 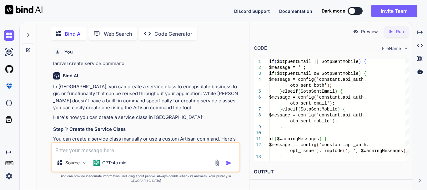 What do you see at coordinates (318, 91) in the screenshot?
I see `span: $otpSentEmail` at bounding box center [318, 91].